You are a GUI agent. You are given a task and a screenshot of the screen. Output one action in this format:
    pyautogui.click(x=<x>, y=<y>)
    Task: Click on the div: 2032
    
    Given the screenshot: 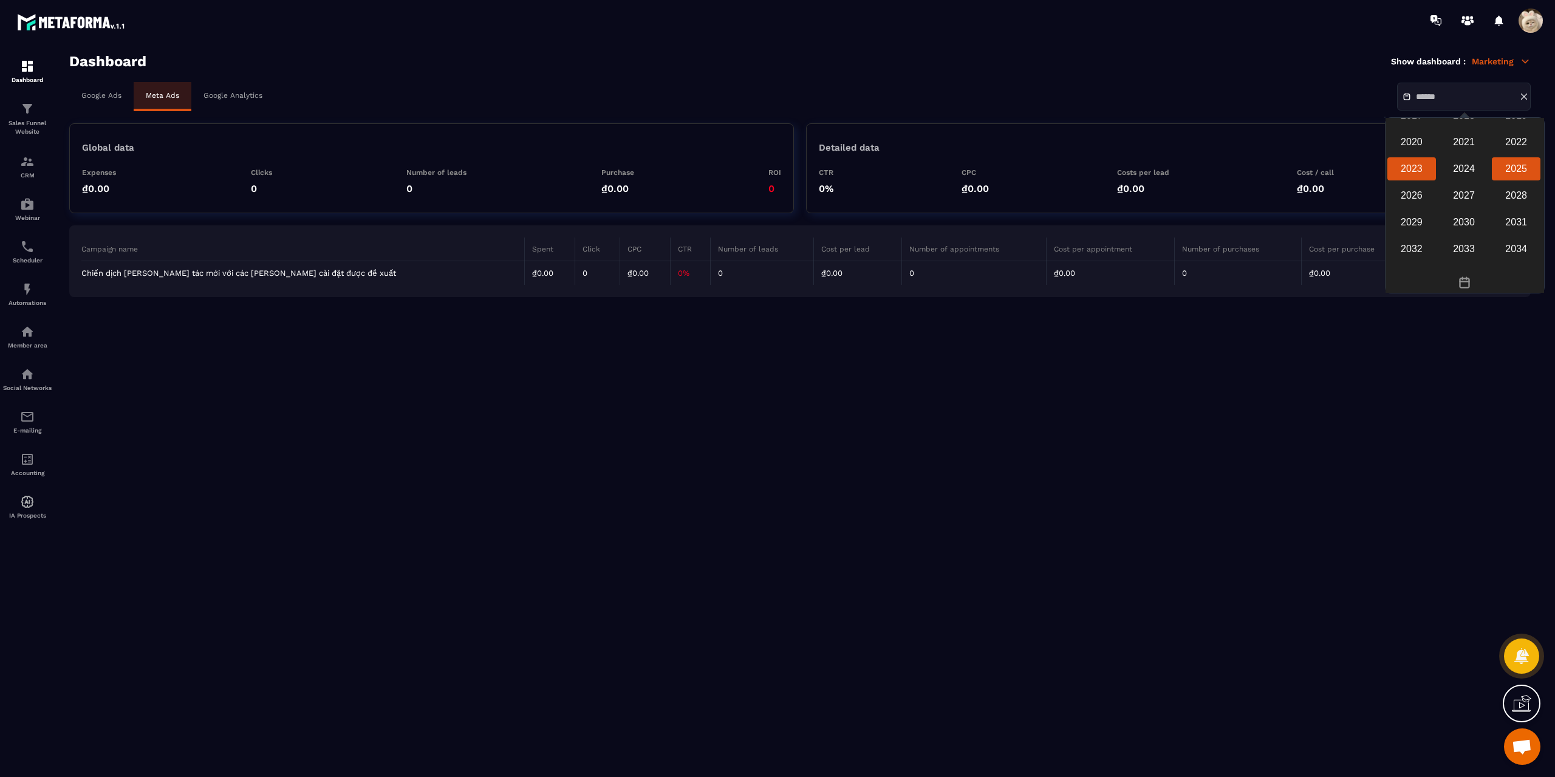 What is the action you would take?
    pyautogui.click(x=1412, y=249)
    